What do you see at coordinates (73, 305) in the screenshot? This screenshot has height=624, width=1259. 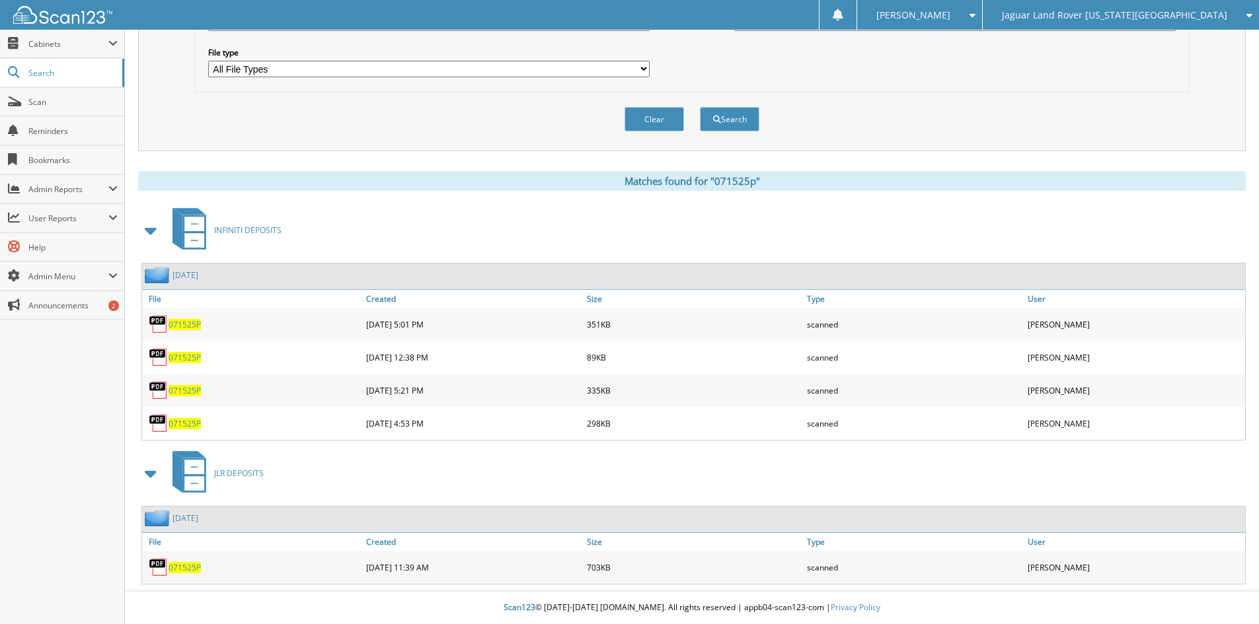 I see `span: Announcements` at bounding box center [73, 305].